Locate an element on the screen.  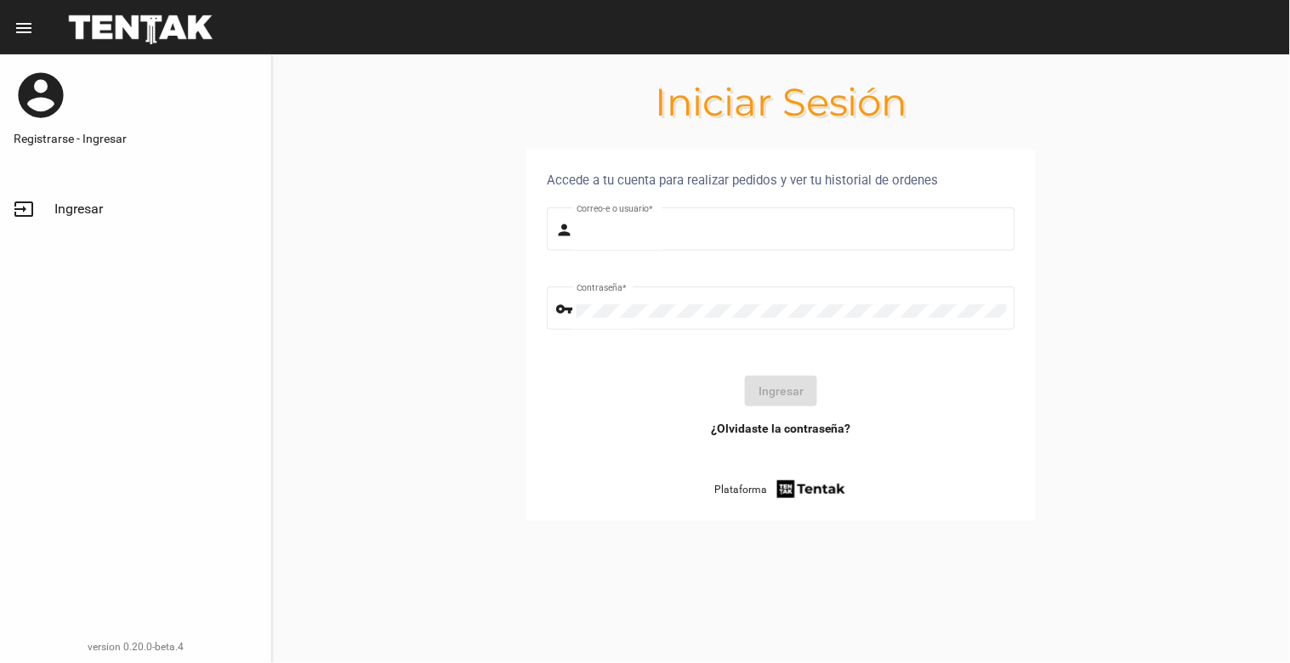
mat-icon: menu is located at coordinates (24, 28).